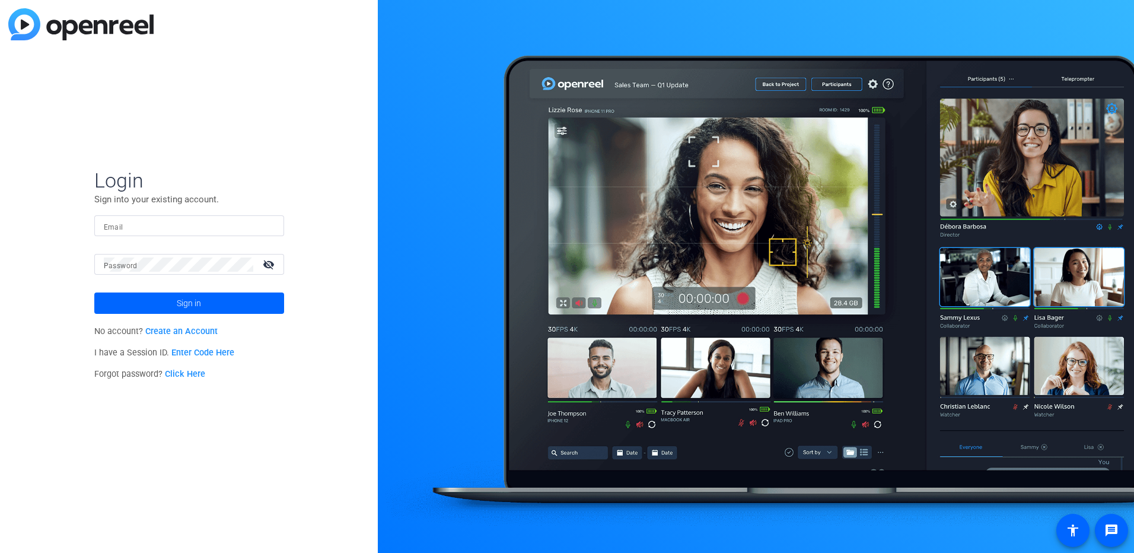 The image size is (1134, 553). Describe the element at coordinates (1111, 530) in the screenshot. I see `mat-icon: message` at that location.